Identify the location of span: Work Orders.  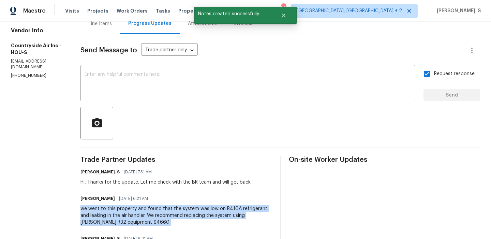
(132, 11).